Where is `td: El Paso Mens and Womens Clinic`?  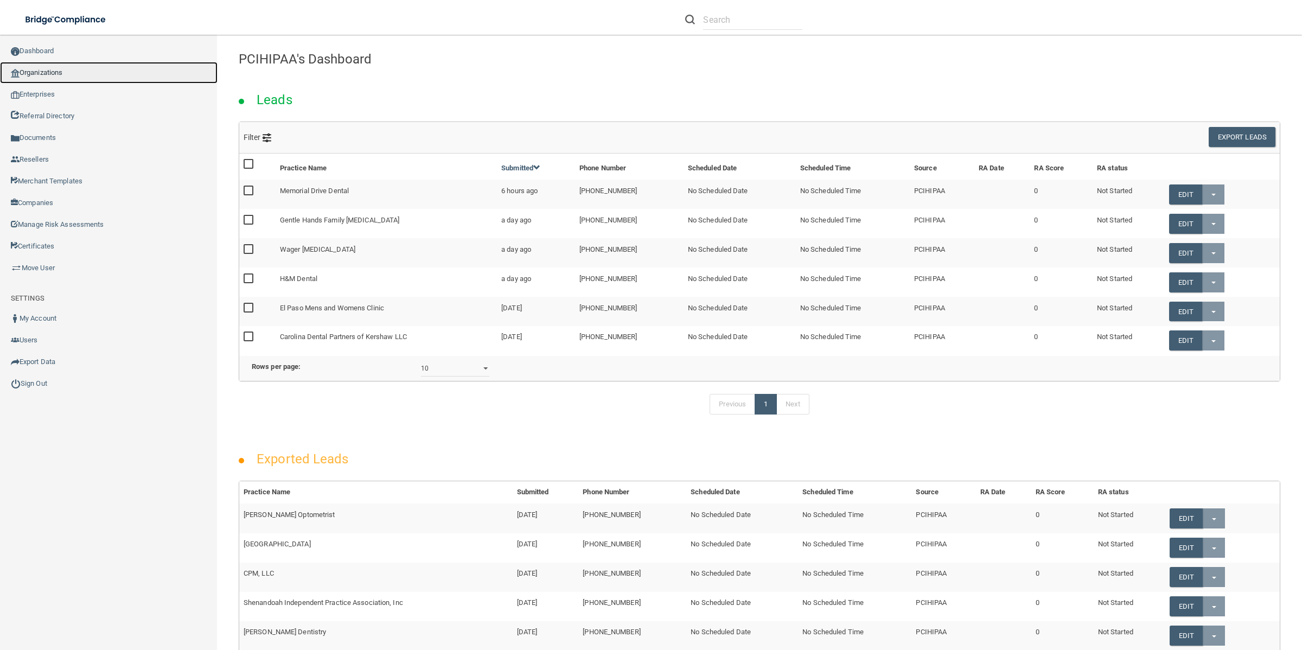
td: El Paso Mens and Womens Clinic is located at coordinates (386, 311).